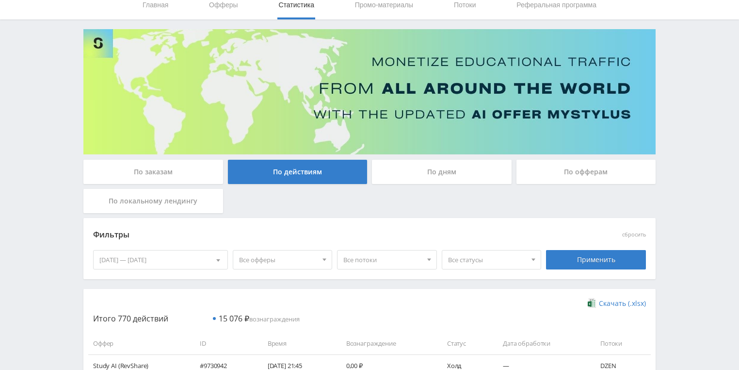  What do you see at coordinates (234, 318) in the screenshot?
I see `span: 15 076 ₽` at bounding box center [234, 318].